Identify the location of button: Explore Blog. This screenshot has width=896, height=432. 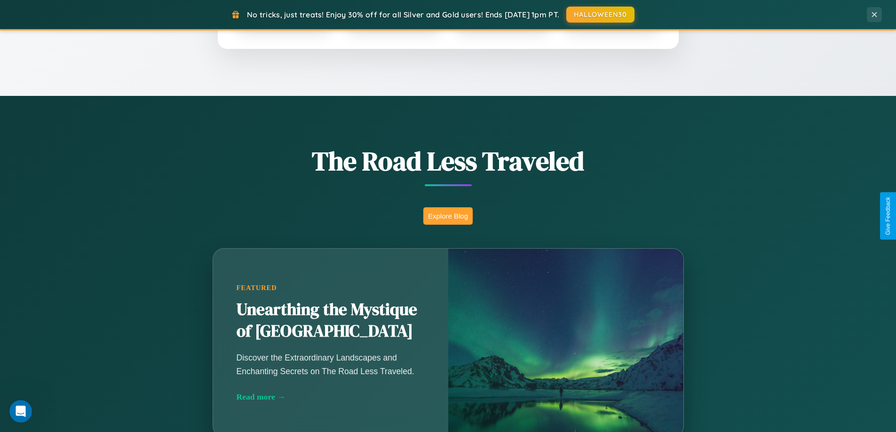
(448, 216).